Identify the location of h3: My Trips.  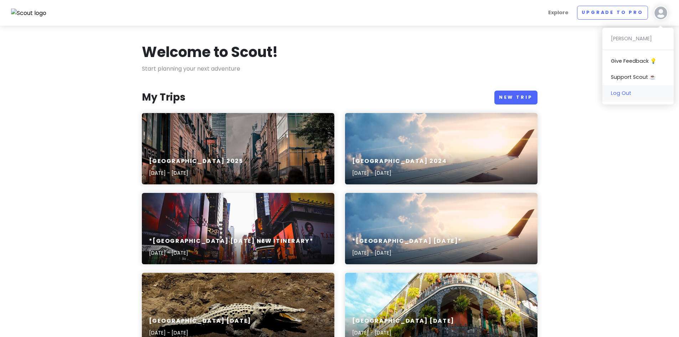
(164, 97).